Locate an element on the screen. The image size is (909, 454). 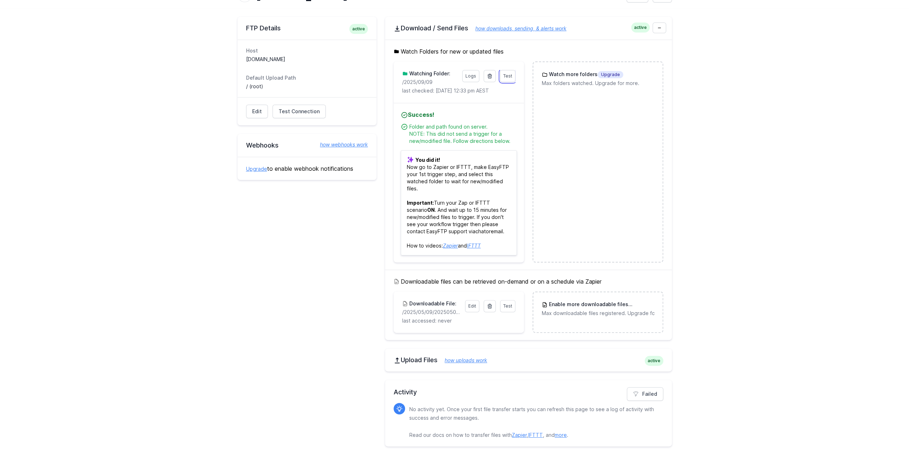
b: Important: is located at coordinates (420, 202).